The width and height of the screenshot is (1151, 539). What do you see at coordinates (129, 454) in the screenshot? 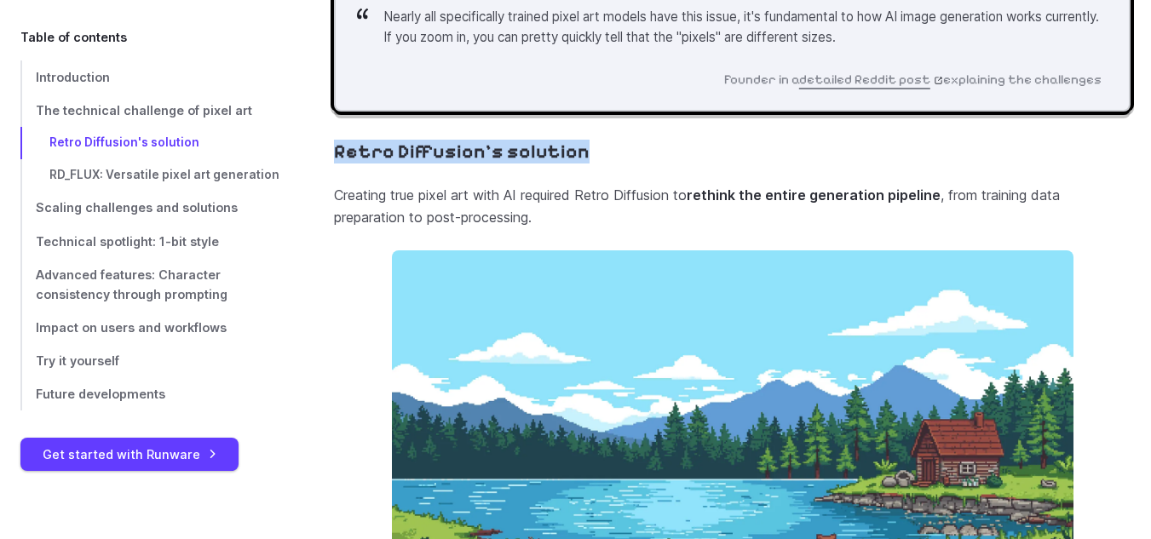
I see `a: Get started with Runware` at bounding box center [129, 454].